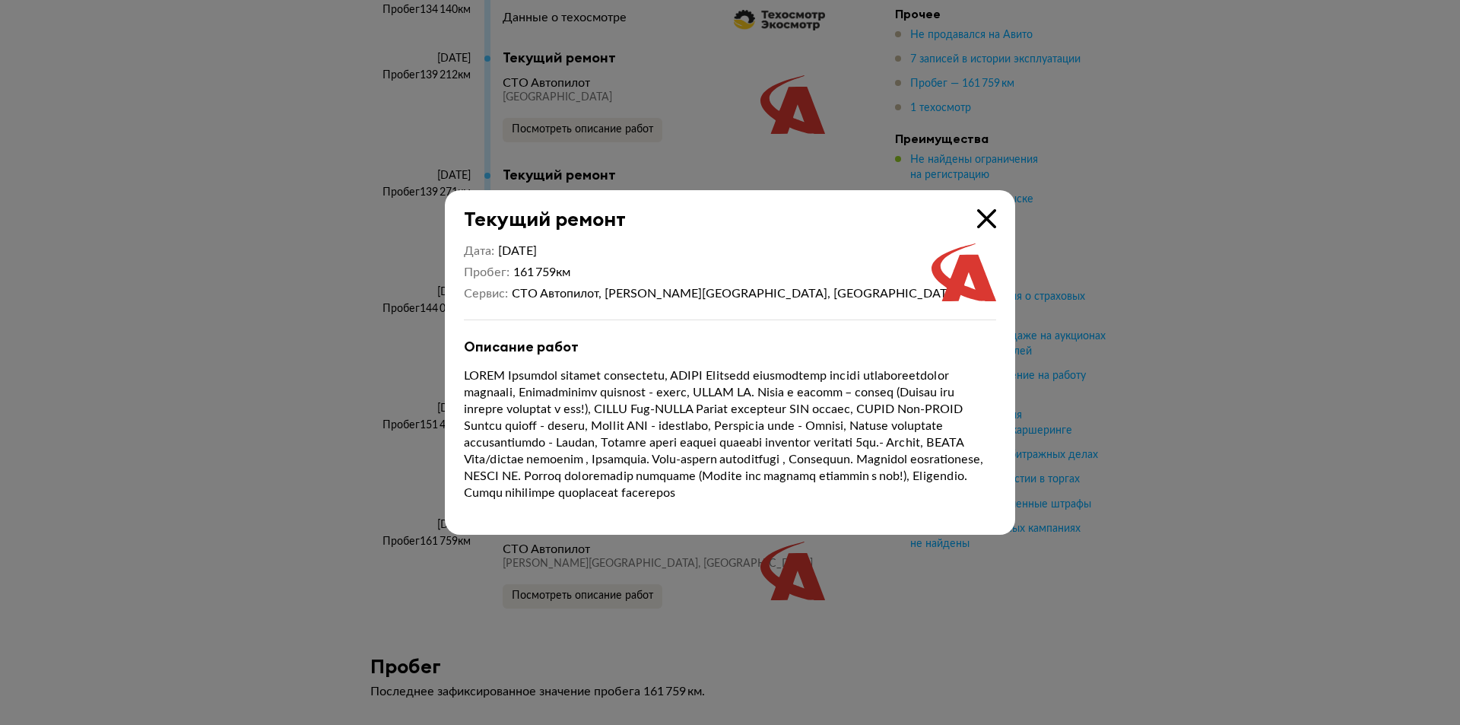  I want to click on div: 161 759 км, so click(736, 272).